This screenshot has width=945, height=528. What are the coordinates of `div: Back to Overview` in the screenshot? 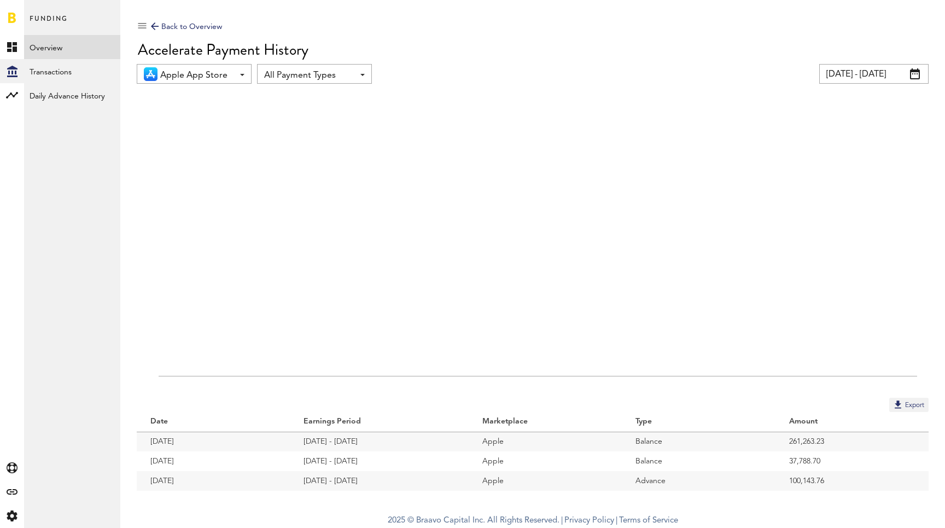 It's located at (186, 27).